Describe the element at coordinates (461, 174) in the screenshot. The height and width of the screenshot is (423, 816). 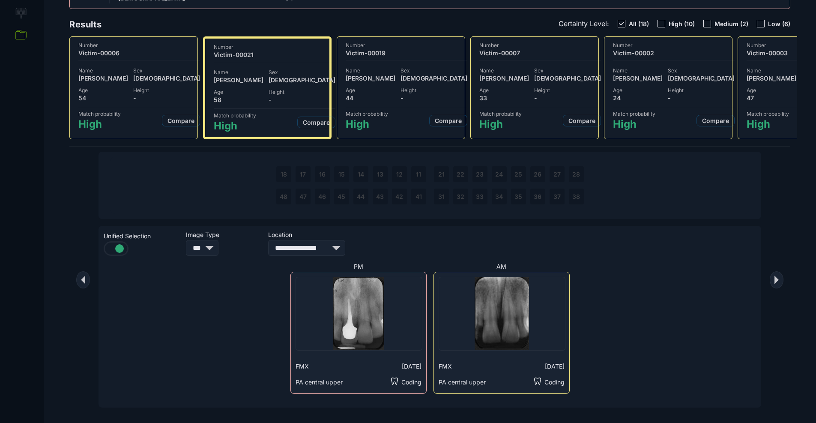
I see `span: 22` at that location.